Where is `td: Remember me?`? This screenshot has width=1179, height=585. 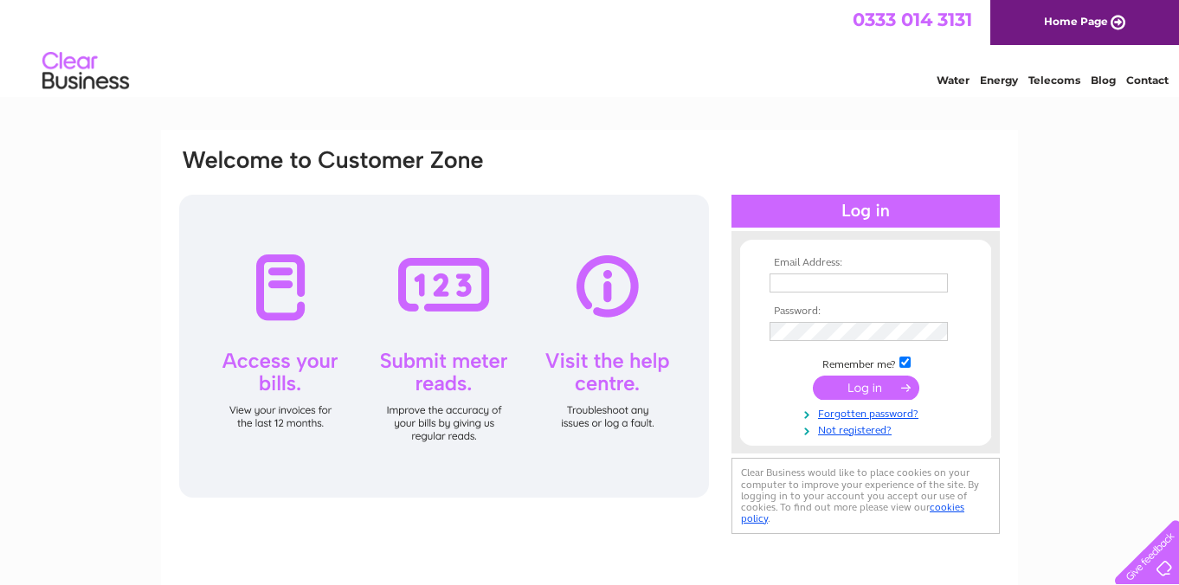 td: Remember me? is located at coordinates (865, 363).